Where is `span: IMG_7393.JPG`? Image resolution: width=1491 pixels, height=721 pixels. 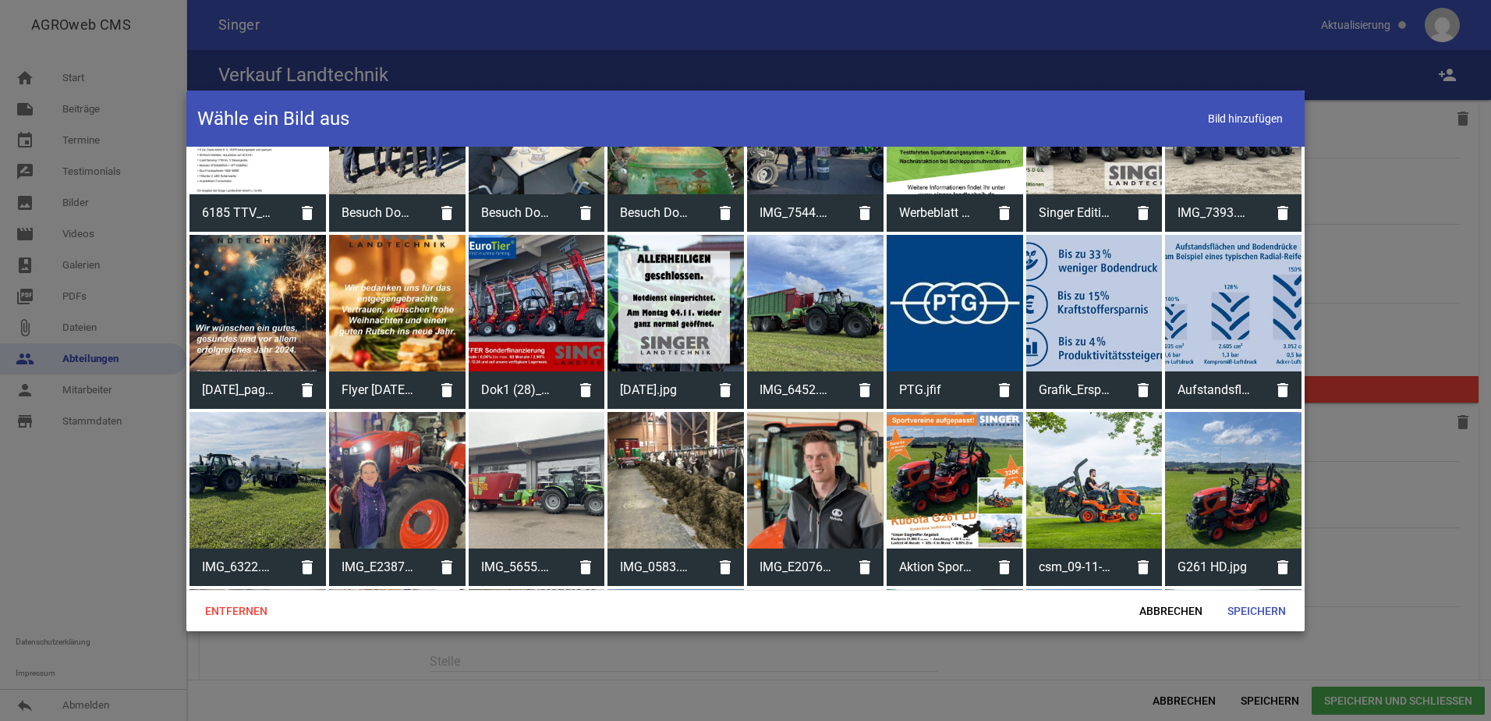
span: IMG_7393.JPG is located at coordinates (1214, 213).